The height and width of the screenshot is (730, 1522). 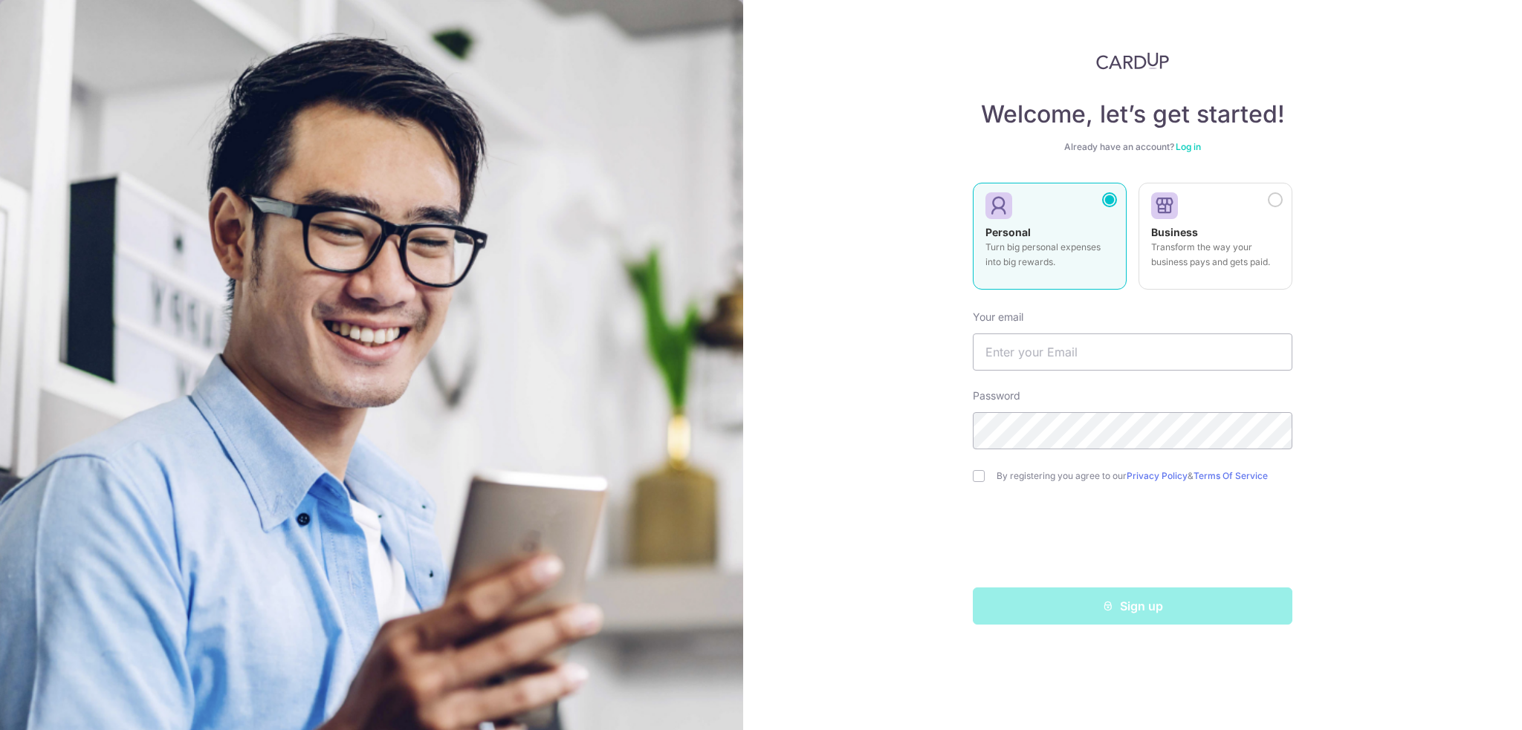 What do you see at coordinates (1174, 232) in the screenshot?
I see `strong: Business` at bounding box center [1174, 232].